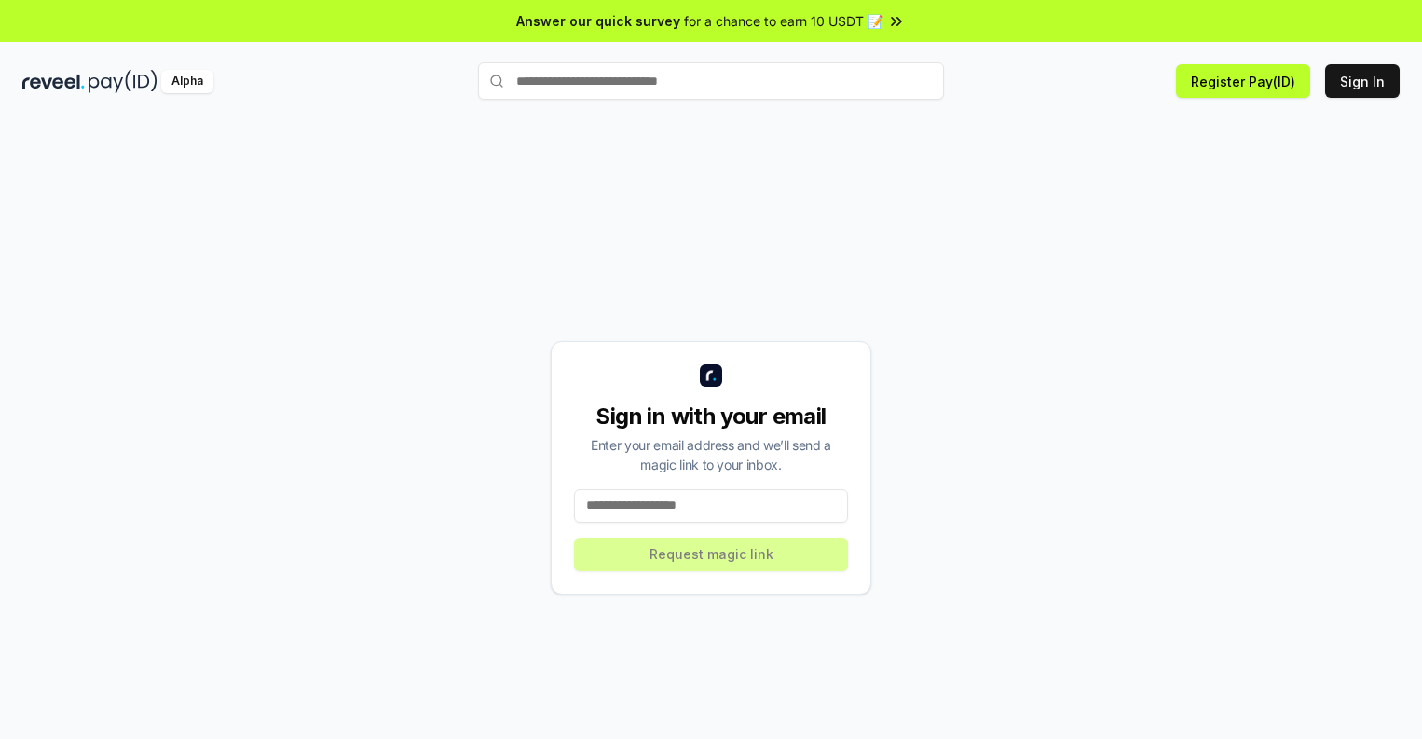 The height and width of the screenshot is (739, 1422). I want to click on div: Enter your email address and we’ll send a magic link to your inbox., so click(711, 455).